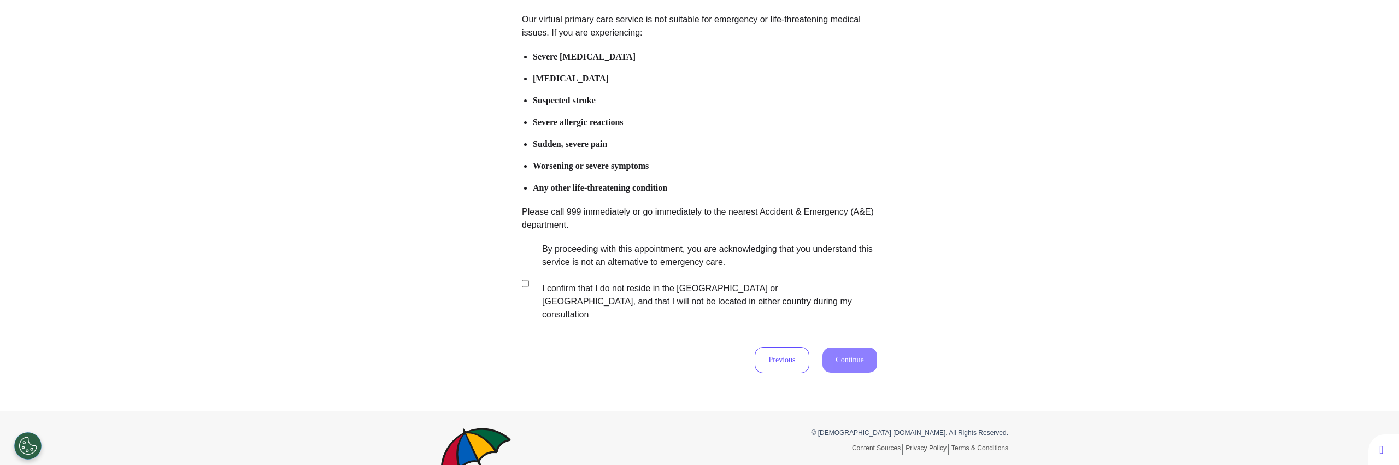 The height and width of the screenshot is (465, 1399). I want to click on b: Suspected stroke, so click(564, 100).